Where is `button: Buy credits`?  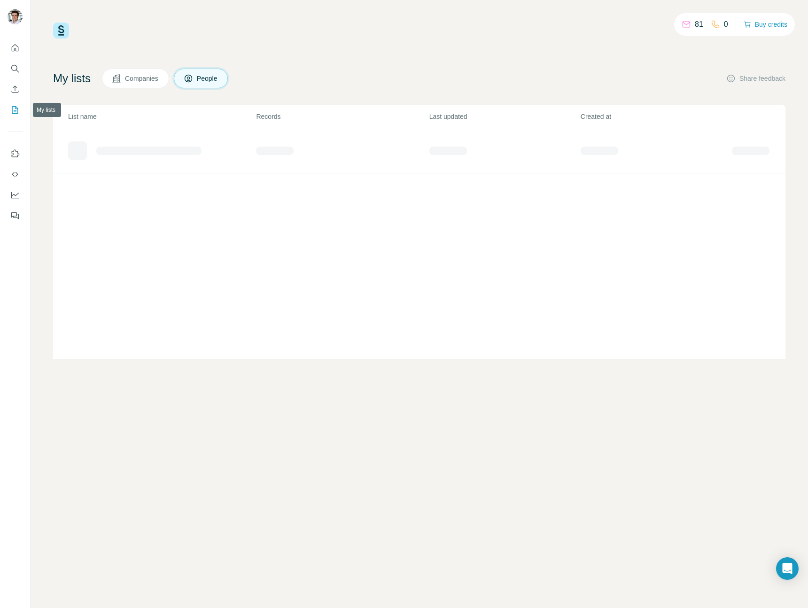 button: Buy credits is located at coordinates (765, 24).